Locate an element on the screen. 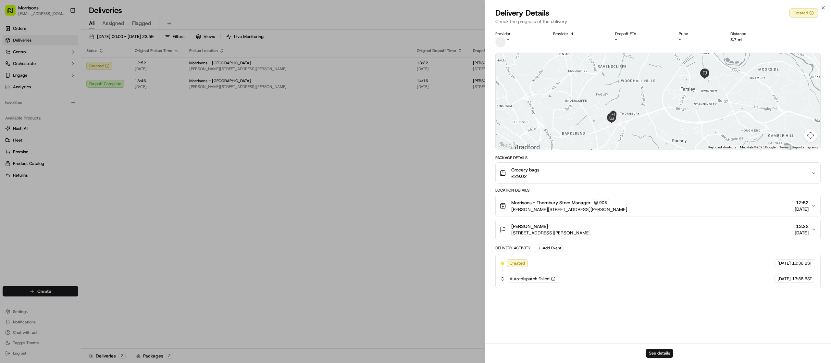 This screenshot has width=831, height=363. button: Add Event is located at coordinates (549, 248).